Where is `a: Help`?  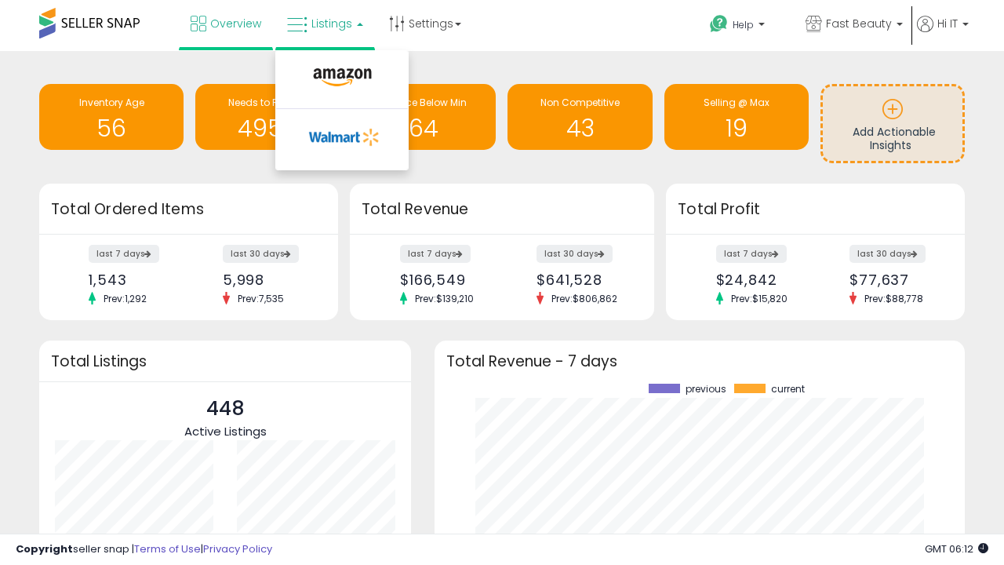 a: Help is located at coordinates (744, 27).